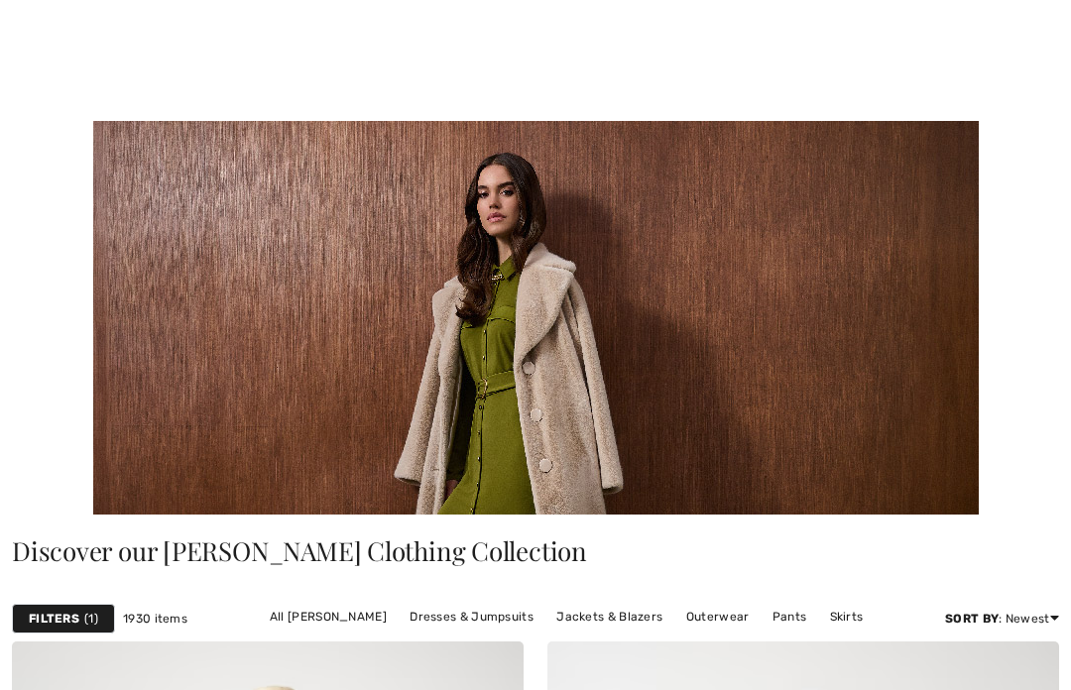 The height and width of the screenshot is (690, 1071). What do you see at coordinates (718, 617) in the screenshot?
I see `a: Outerwear` at bounding box center [718, 617].